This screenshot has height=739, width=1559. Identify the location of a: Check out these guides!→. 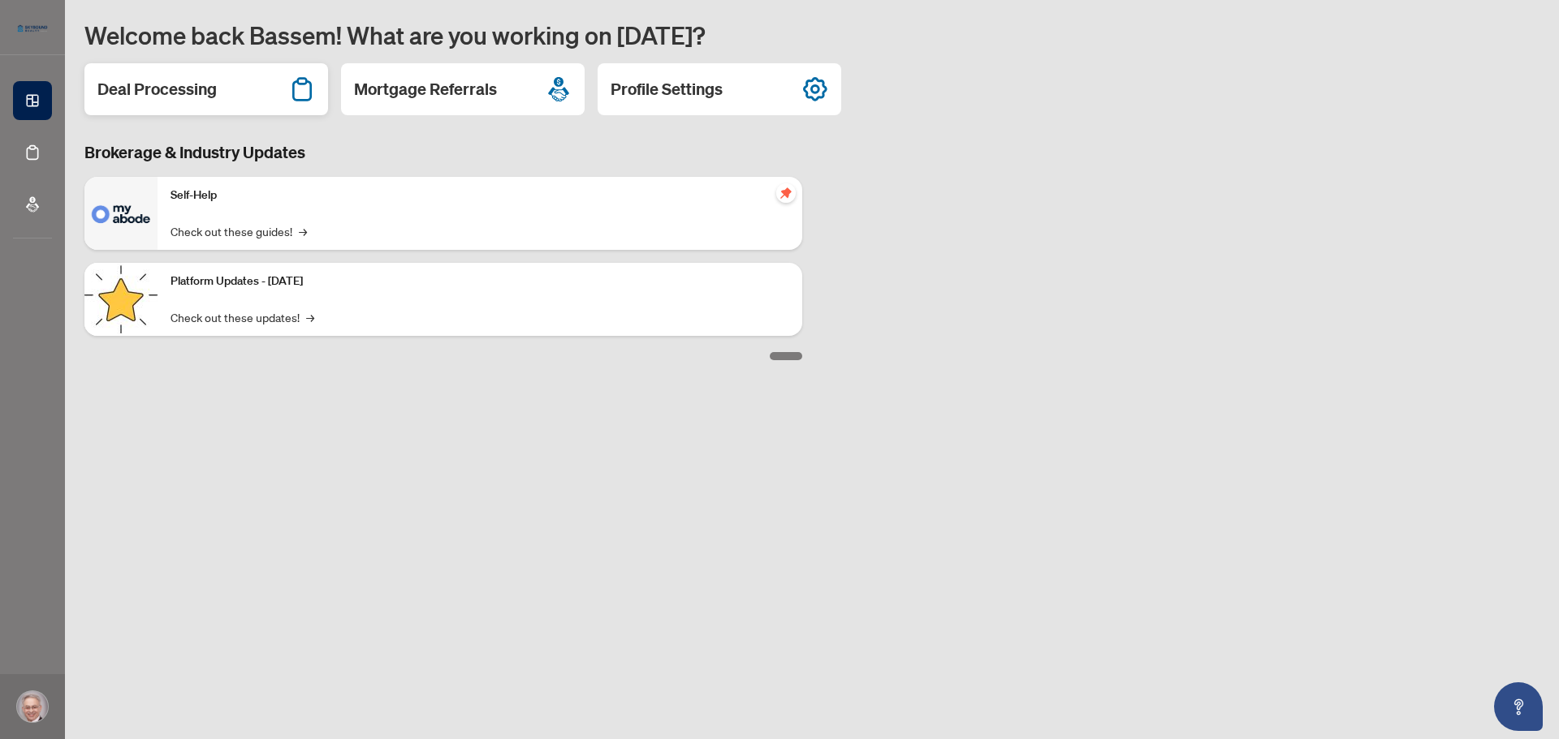
(239, 231).